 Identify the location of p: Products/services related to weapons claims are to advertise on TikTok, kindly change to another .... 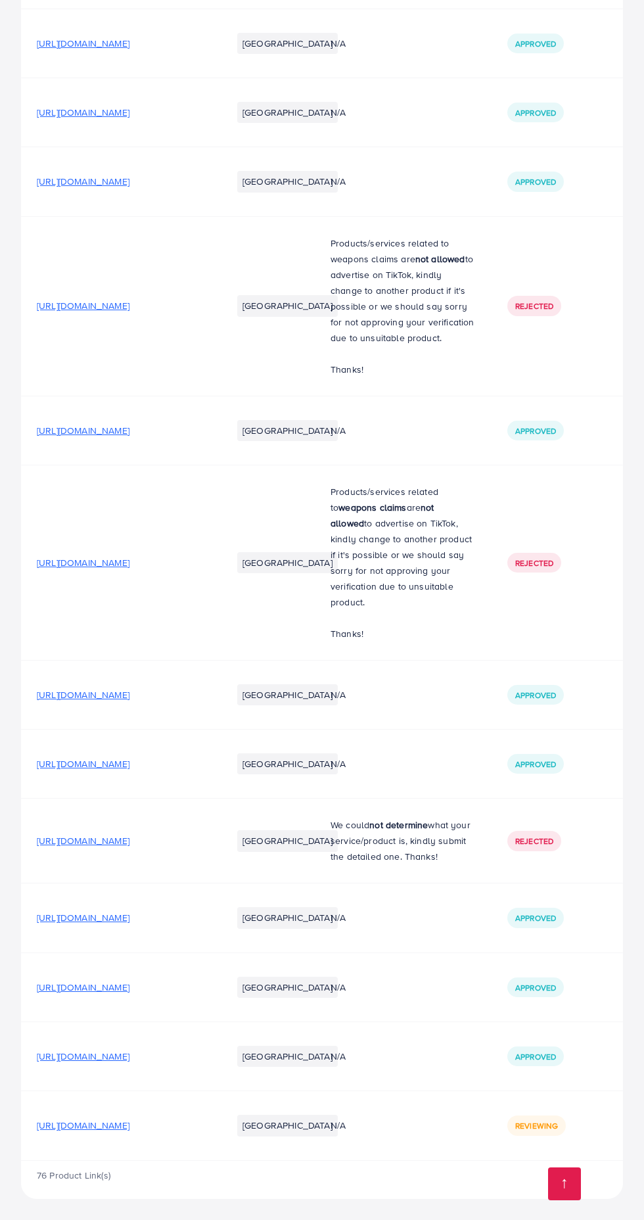
(403, 290).